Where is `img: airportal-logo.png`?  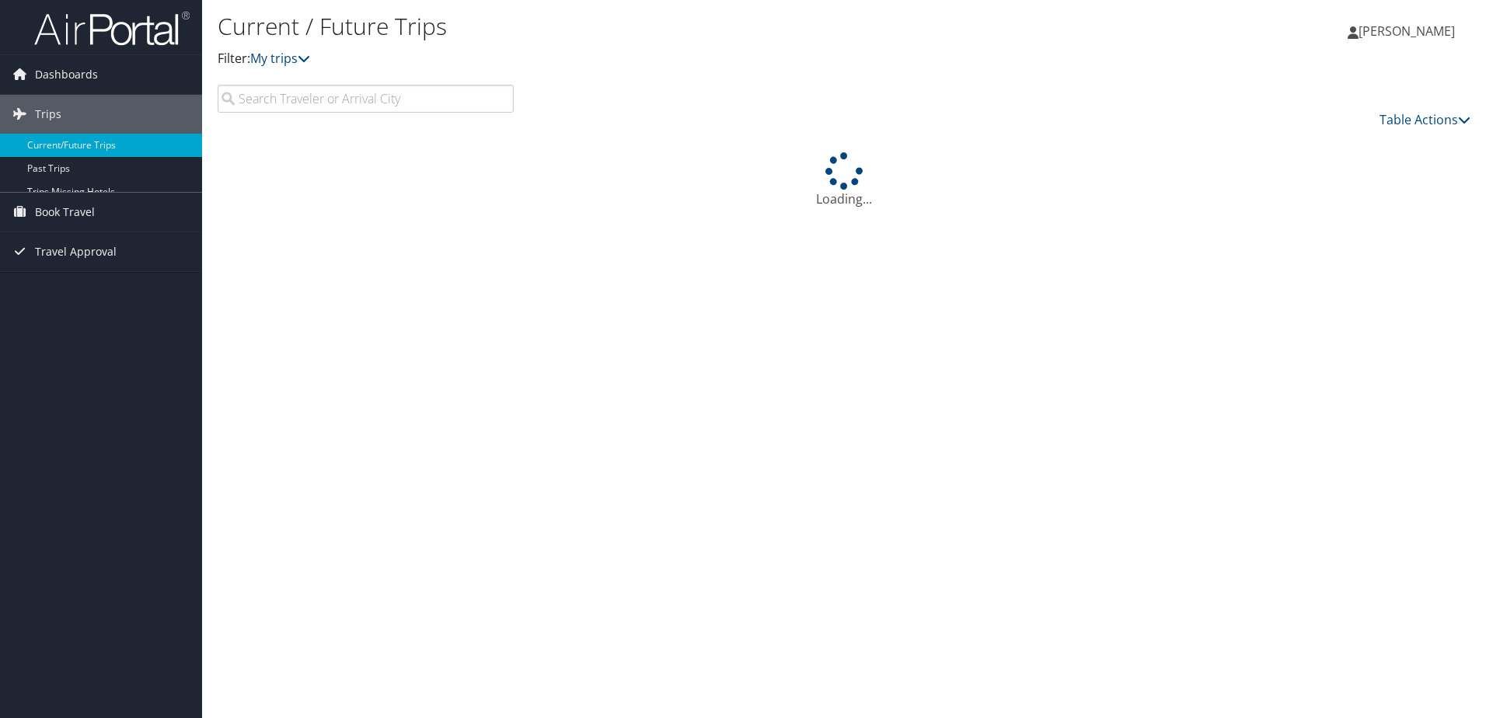 img: airportal-logo.png is located at coordinates (112, 28).